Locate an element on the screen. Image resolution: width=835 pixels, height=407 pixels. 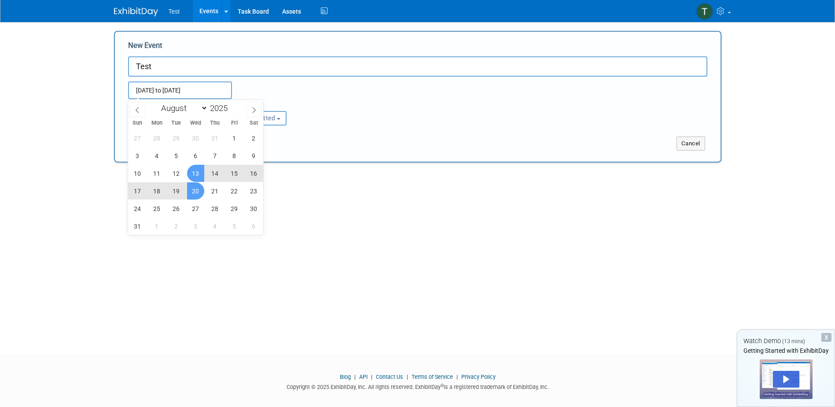
div: Dismiss is located at coordinates (826, 337).